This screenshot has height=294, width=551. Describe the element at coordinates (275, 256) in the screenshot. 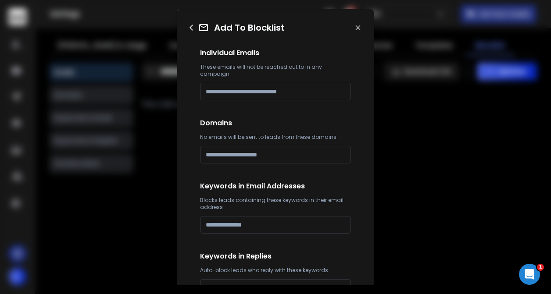

I see `h1: Keywords in Replies` at that location.